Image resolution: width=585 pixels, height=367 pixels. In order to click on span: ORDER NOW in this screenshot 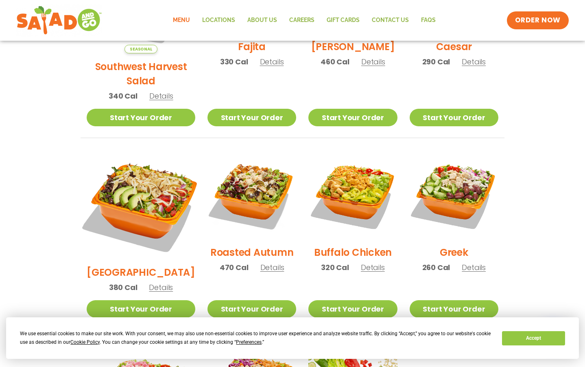, I will do `click(538, 20)`.